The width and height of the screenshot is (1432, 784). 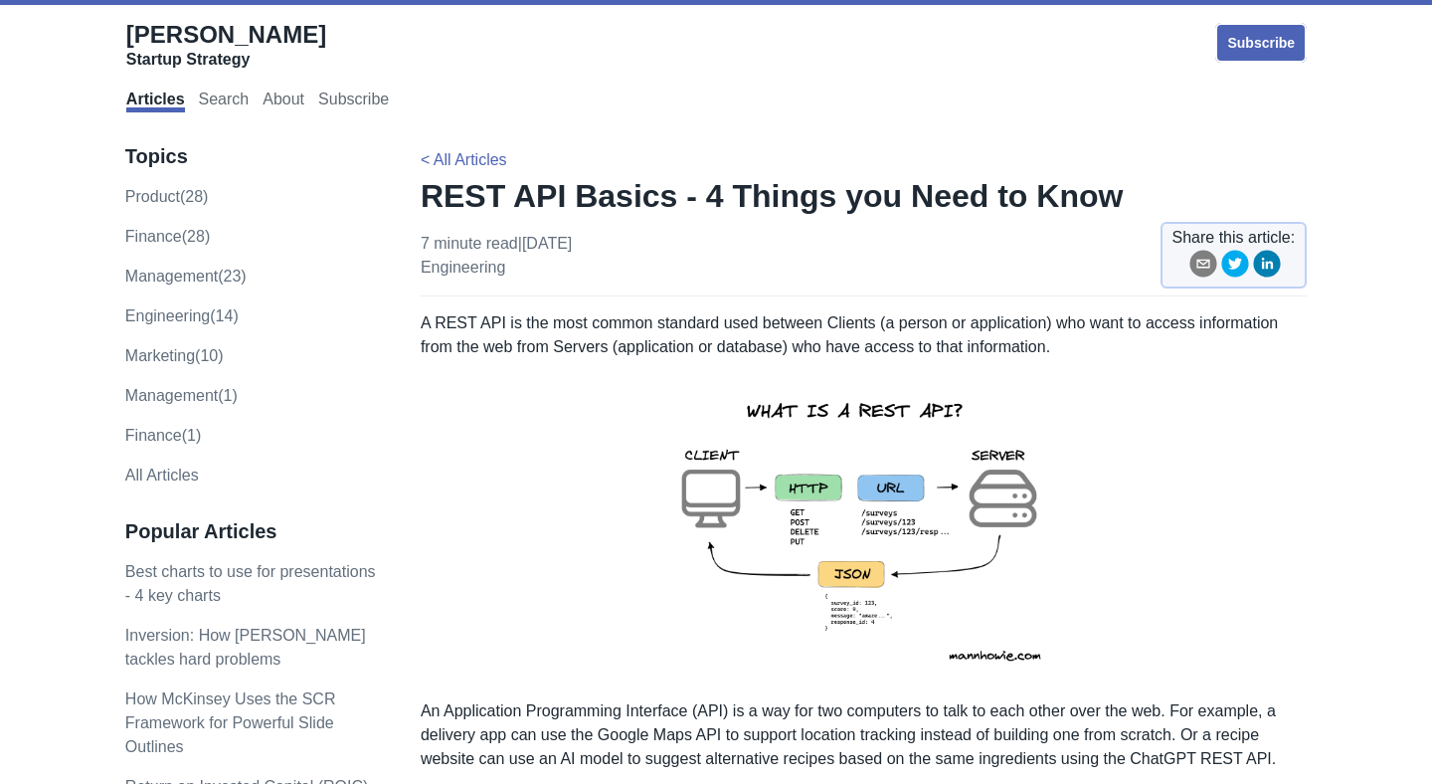 I want to click on a: All Articles, so click(x=162, y=474).